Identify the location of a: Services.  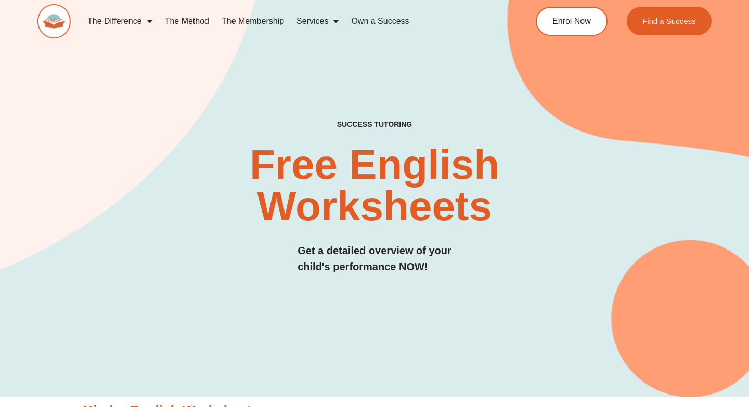
(317, 21).